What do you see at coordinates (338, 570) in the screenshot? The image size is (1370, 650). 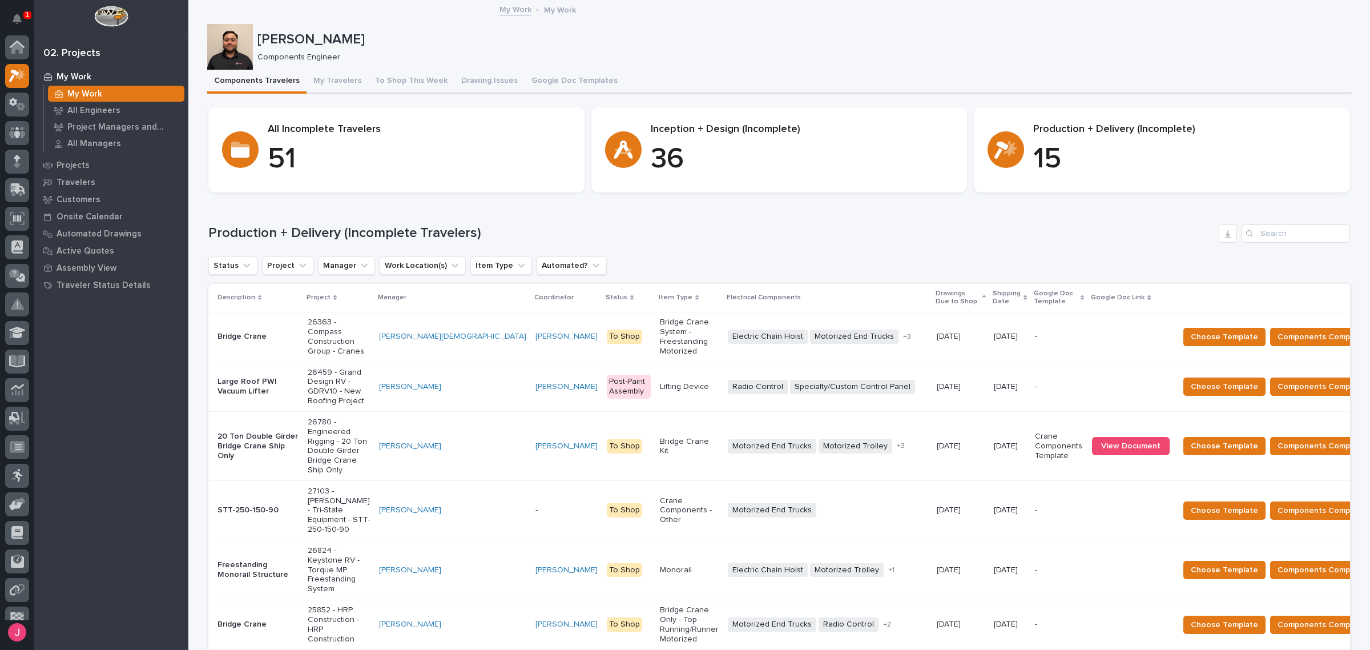 I see `p: 26824 - Keystone RV - Torque MP Freestanding System` at bounding box center [338, 570].